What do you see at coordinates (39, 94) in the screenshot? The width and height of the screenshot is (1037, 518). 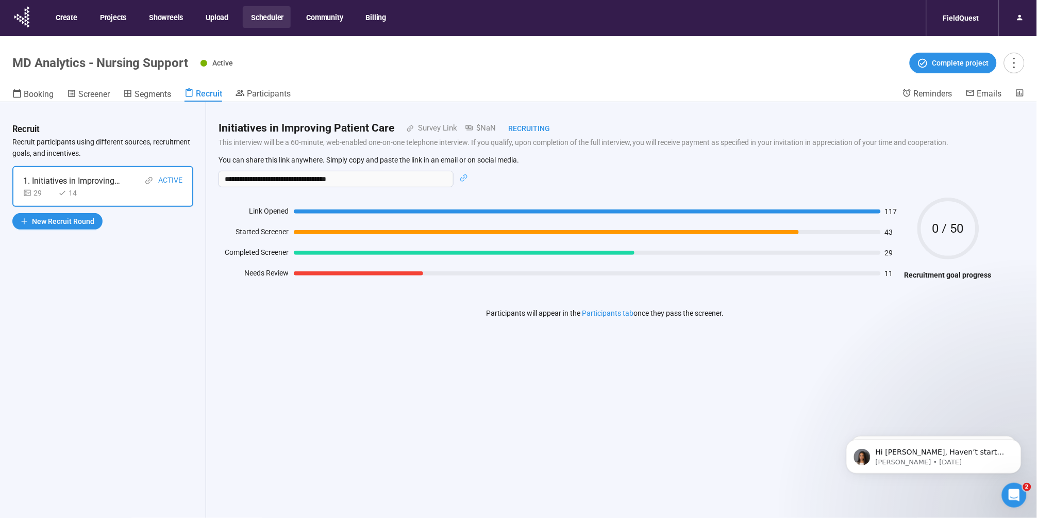 I see `span: Booking` at bounding box center [39, 94].